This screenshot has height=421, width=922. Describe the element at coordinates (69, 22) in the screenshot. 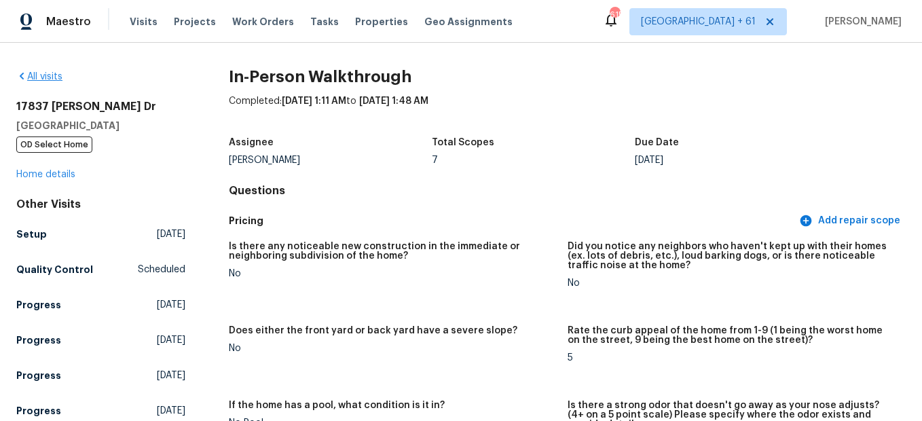

I see `span: Maestro` at that location.